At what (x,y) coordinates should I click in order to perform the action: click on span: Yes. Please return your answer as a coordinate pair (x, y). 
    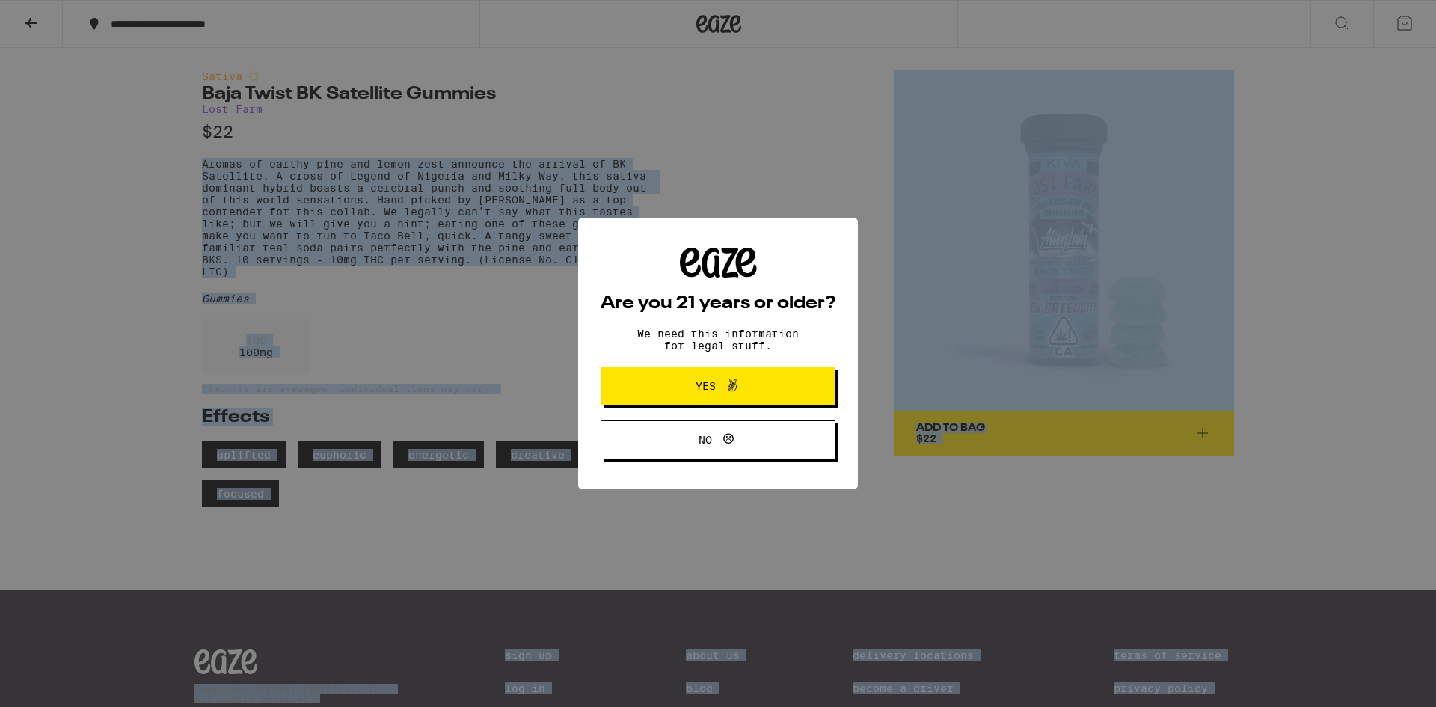
    Looking at the image, I should click on (705, 386).